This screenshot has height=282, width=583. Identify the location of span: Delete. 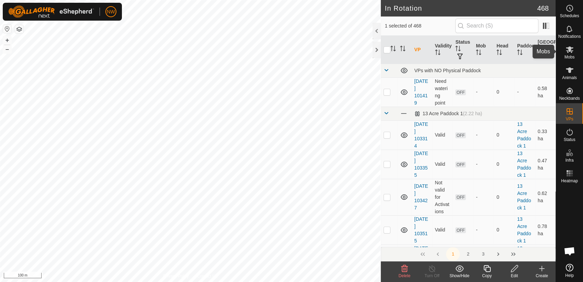
(405, 276).